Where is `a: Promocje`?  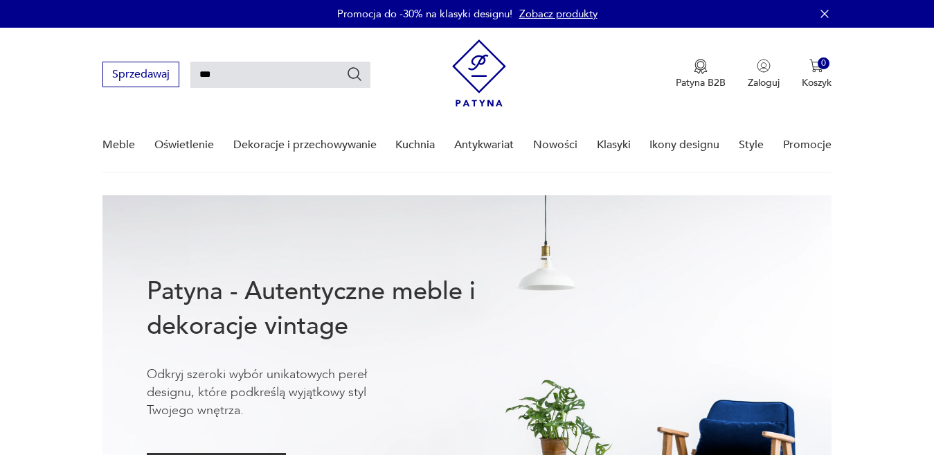
a: Promocje is located at coordinates (808, 145).